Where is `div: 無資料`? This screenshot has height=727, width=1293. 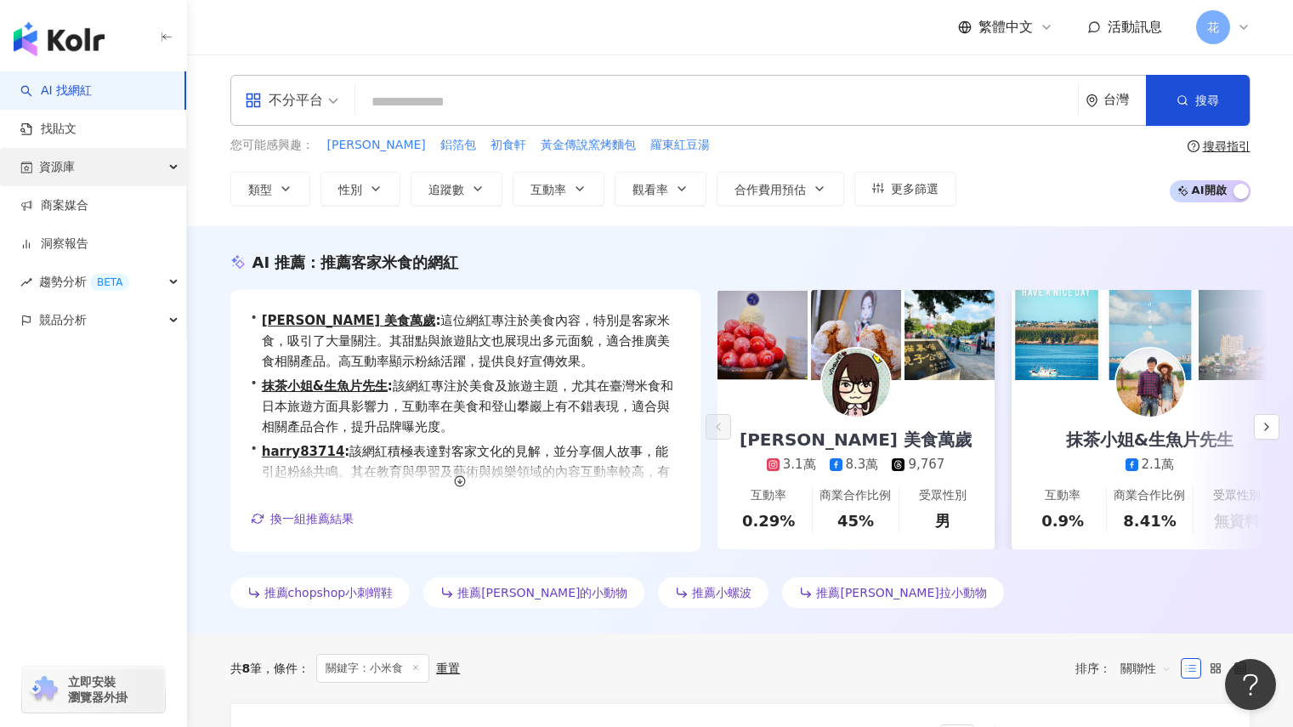 div: 無資料 is located at coordinates (1237, 520).